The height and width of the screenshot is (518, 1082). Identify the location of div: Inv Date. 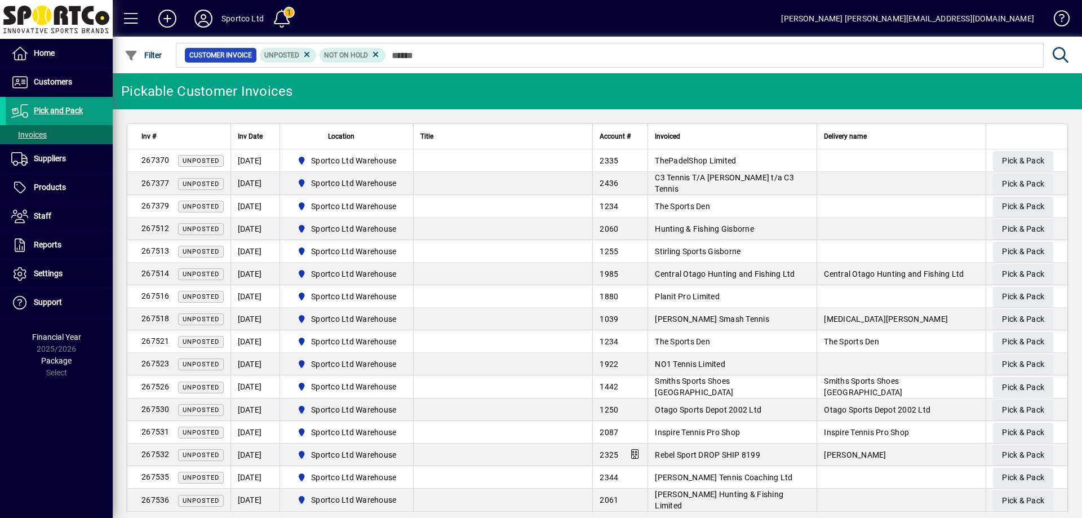
(255, 136).